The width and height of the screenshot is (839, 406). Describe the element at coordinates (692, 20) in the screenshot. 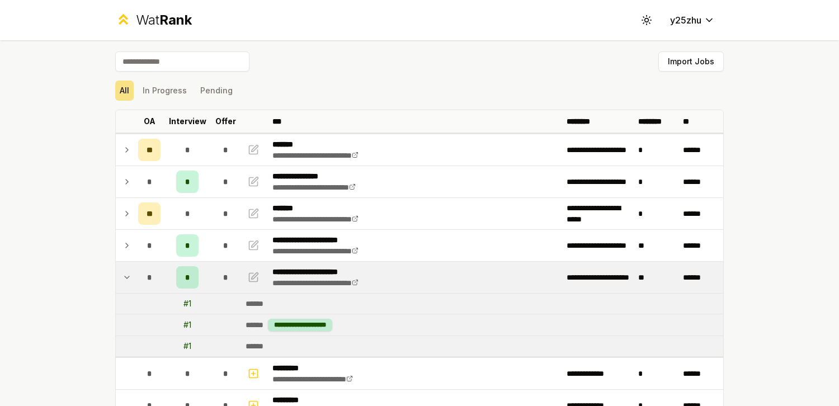

I see `button: y25zhu` at that location.